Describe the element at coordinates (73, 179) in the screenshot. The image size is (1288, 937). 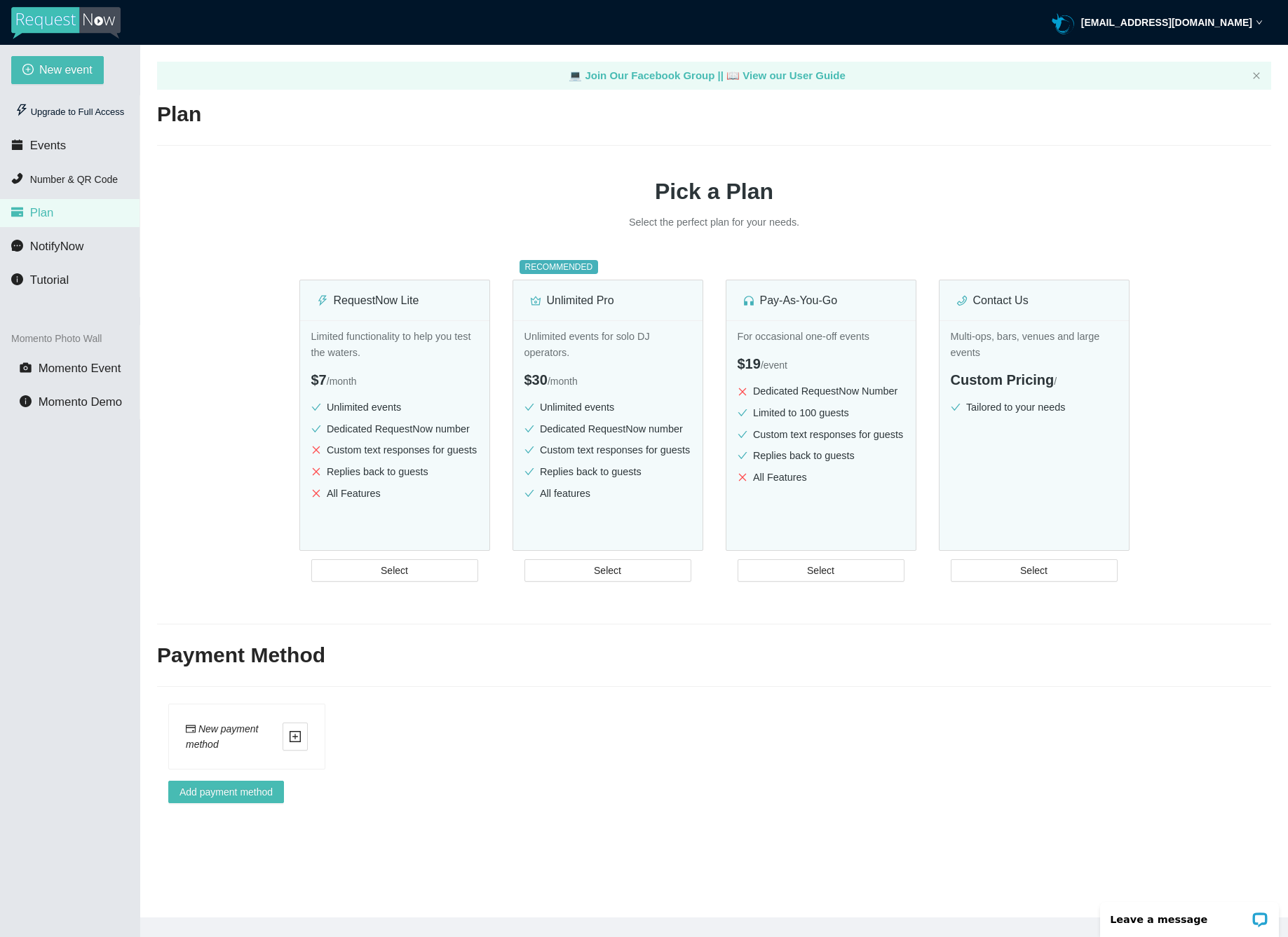
I see `span: Number & QR Code` at that location.